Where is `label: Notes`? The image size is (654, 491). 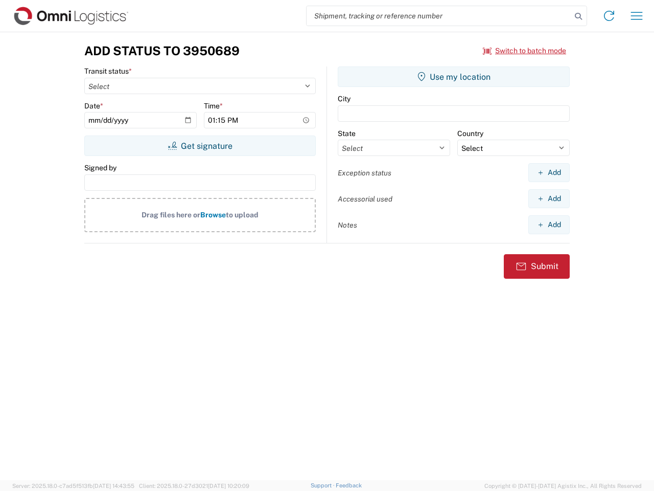 label: Notes is located at coordinates (348, 225).